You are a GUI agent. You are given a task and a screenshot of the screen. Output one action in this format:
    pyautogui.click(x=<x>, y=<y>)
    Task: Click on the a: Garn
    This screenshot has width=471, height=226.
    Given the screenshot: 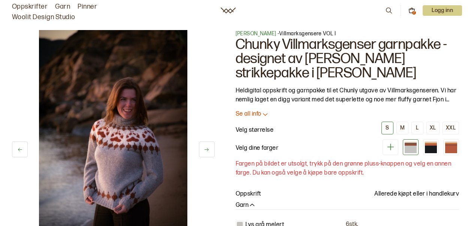 What is the action you would take?
    pyautogui.click(x=63, y=7)
    